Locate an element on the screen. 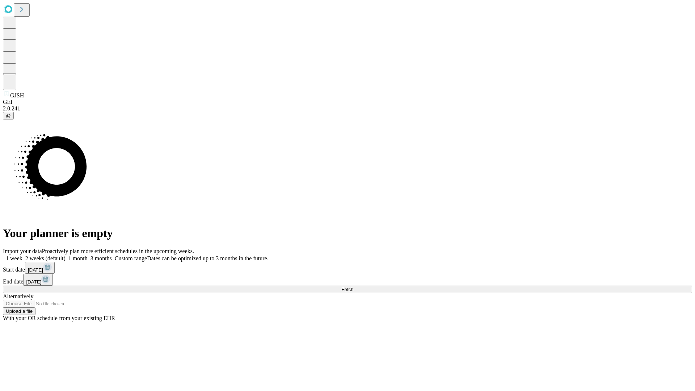 This screenshot has width=695, height=391. span: Import your data is located at coordinates (22, 251).